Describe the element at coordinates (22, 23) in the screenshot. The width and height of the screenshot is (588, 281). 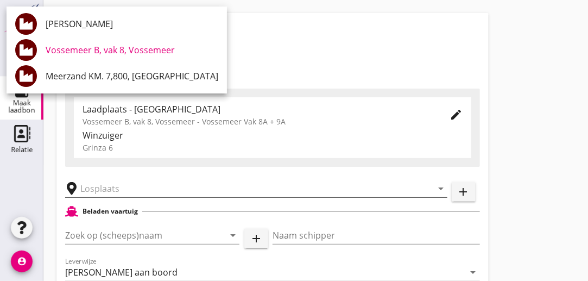
I see `img: logo-small.a267ee39.svg` at that location.